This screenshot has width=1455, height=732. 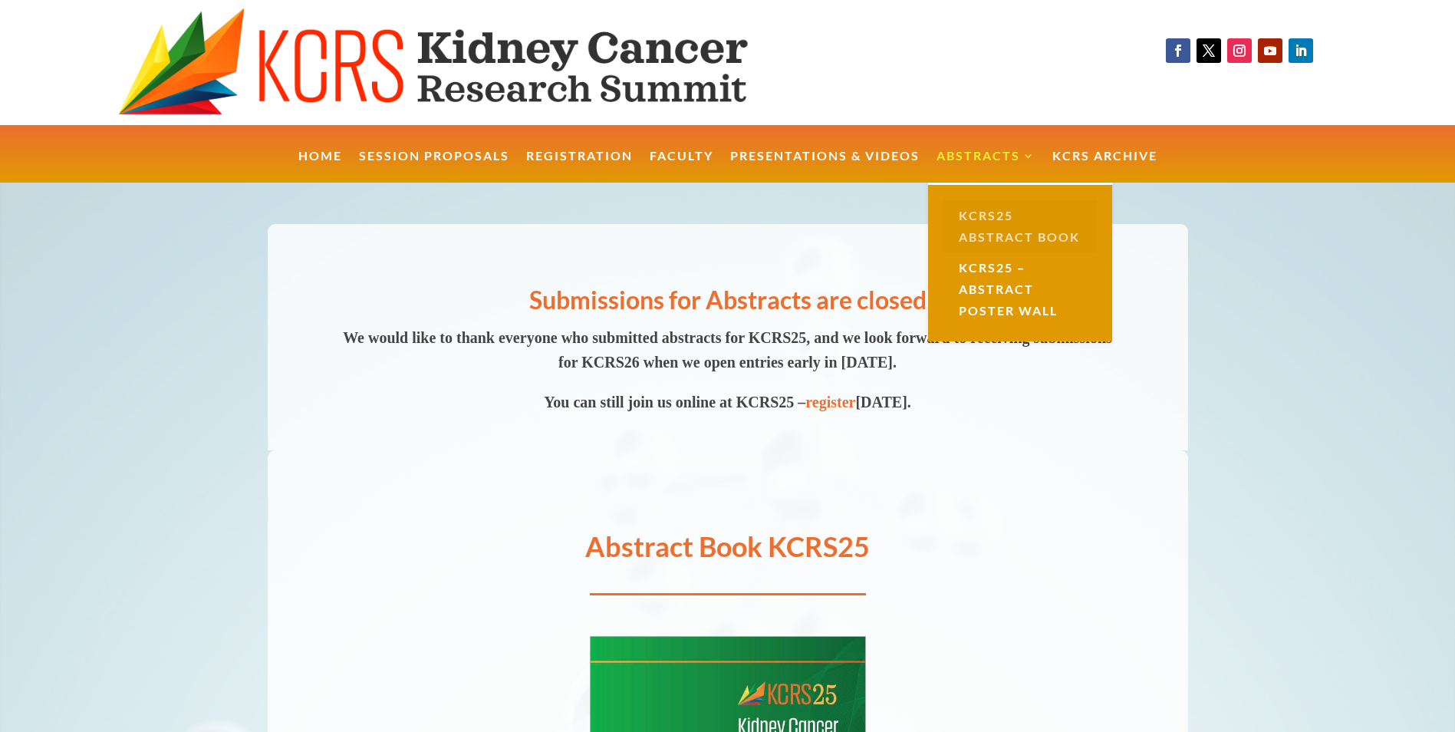 I want to click on a: Home, so click(x=320, y=166).